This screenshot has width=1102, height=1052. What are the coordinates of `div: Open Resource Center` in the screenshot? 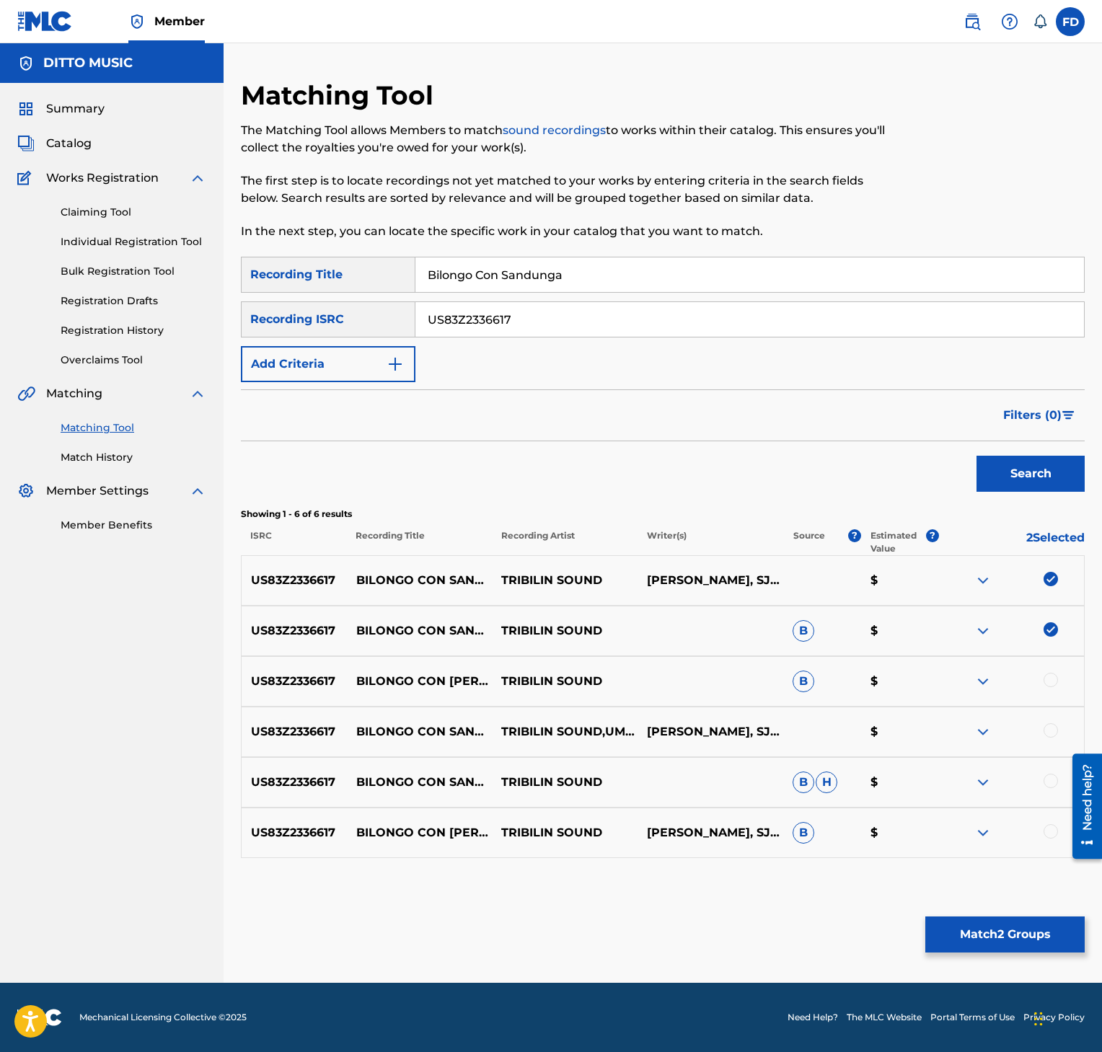 It's located at (25, 58).